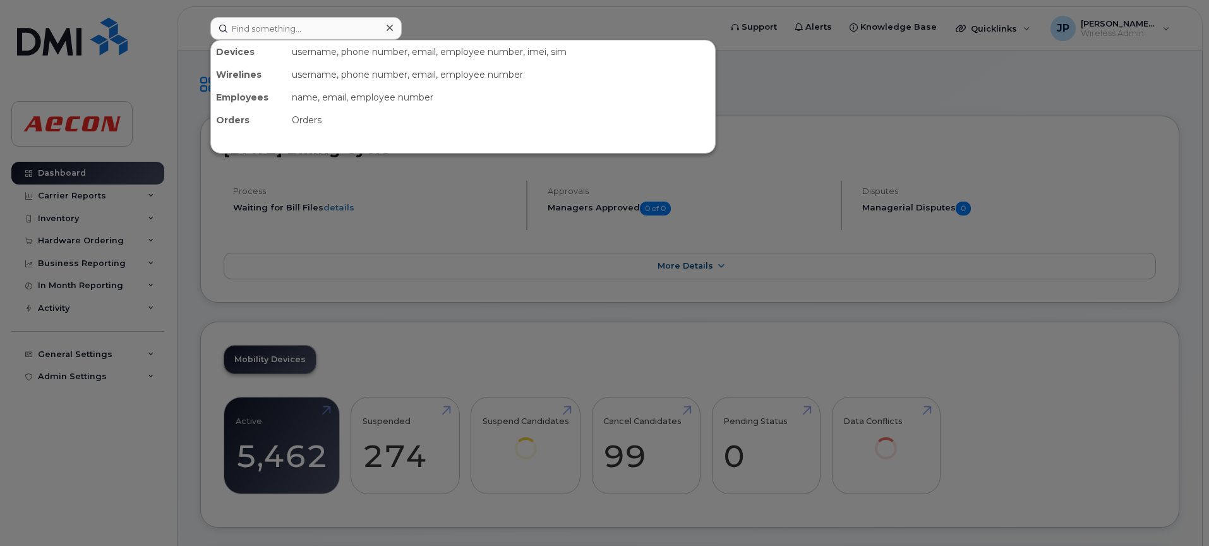  I want to click on div: username, phone number, email, employee number, imei, sim, so click(501, 52).